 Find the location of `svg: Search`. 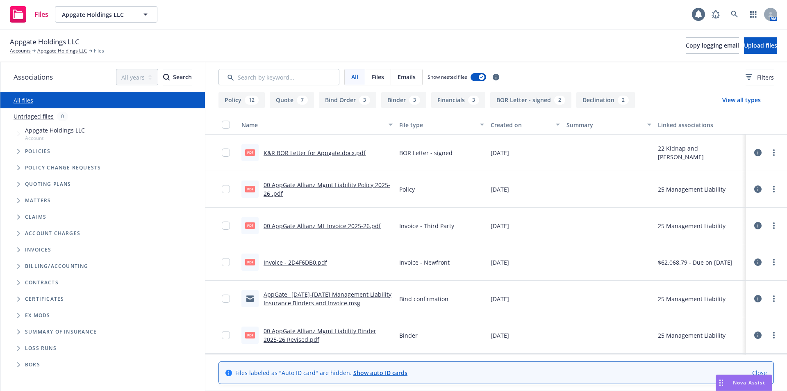

svg: Search is located at coordinates (166, 77).